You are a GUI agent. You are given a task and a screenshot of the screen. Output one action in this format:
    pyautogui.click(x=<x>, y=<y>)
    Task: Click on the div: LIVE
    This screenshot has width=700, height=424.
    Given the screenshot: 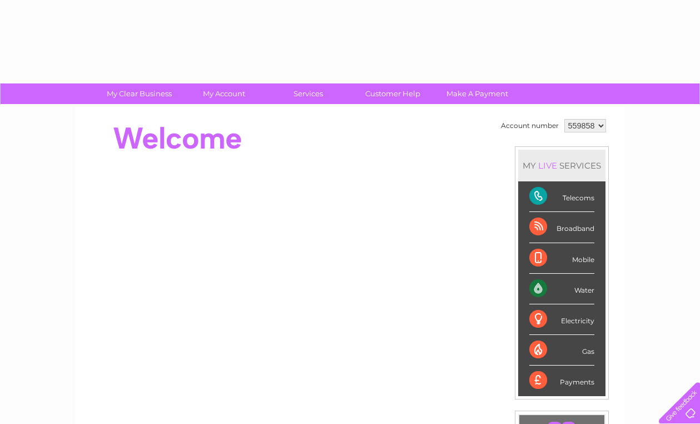 What is the action you would take?
    pyautogui.click(x=548, y=165)
    